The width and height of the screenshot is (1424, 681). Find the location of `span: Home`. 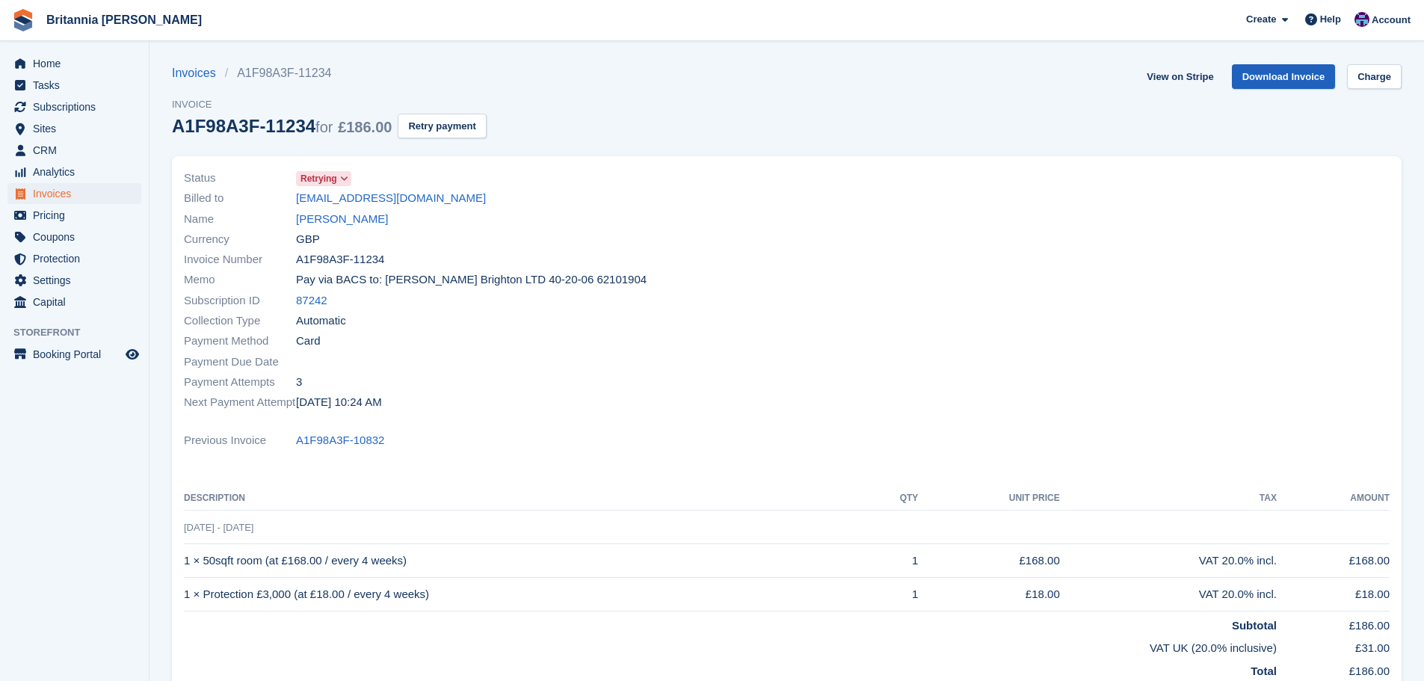

span: Home is located at coordinates (78, 64).